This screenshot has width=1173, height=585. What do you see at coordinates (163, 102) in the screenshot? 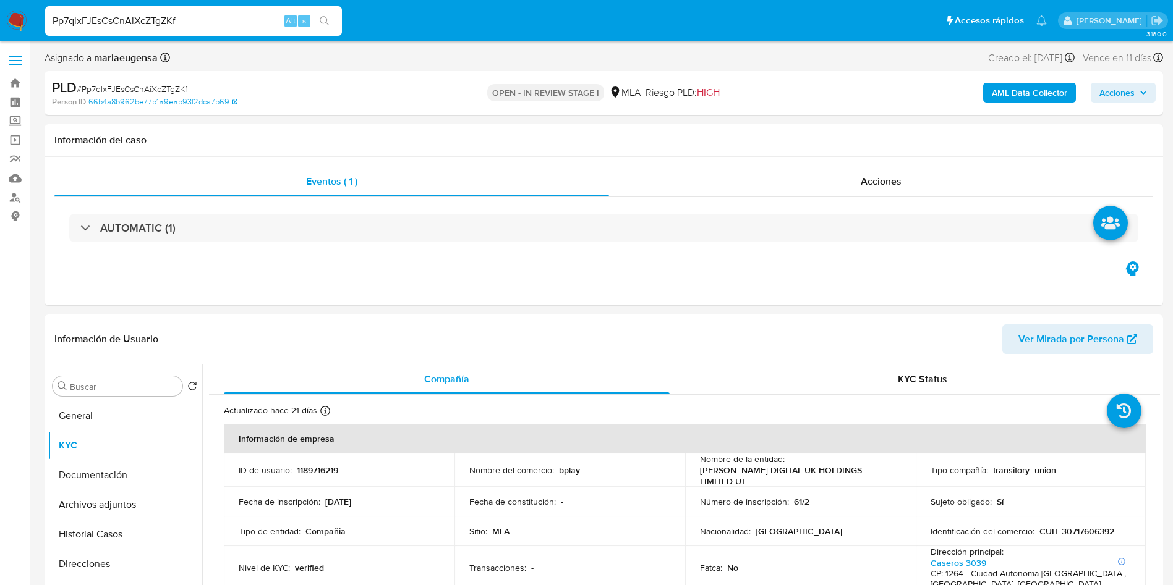
I see `a: 66b4a8b962be77b159e5b93f2dca7b69` at bounding box center [163, 102].